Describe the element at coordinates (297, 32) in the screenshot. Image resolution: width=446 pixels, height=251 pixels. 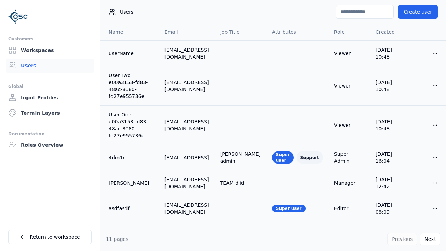
I see `th: Attributes` at that location.